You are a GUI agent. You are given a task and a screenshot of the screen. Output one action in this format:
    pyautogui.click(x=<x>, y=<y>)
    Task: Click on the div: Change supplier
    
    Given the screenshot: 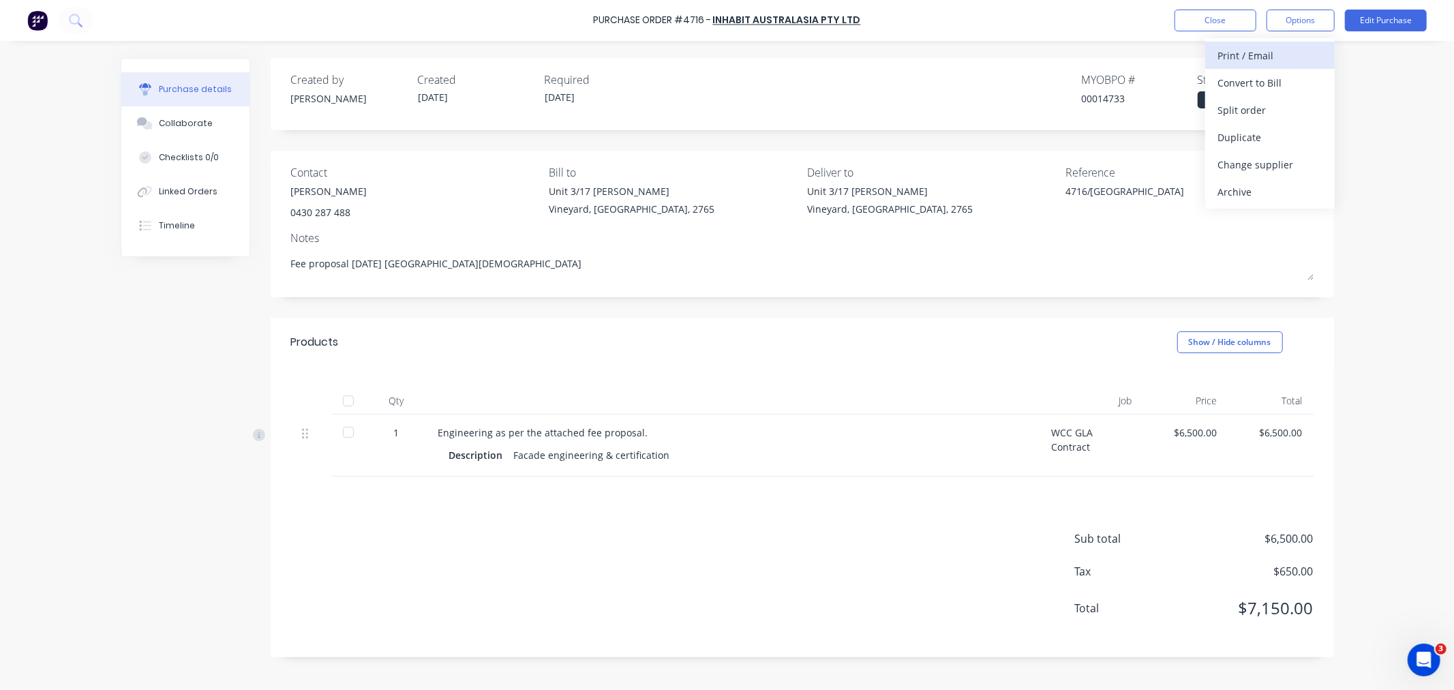 What is the action you would take?
    pyautogui.click(x=1270, y=164)
    